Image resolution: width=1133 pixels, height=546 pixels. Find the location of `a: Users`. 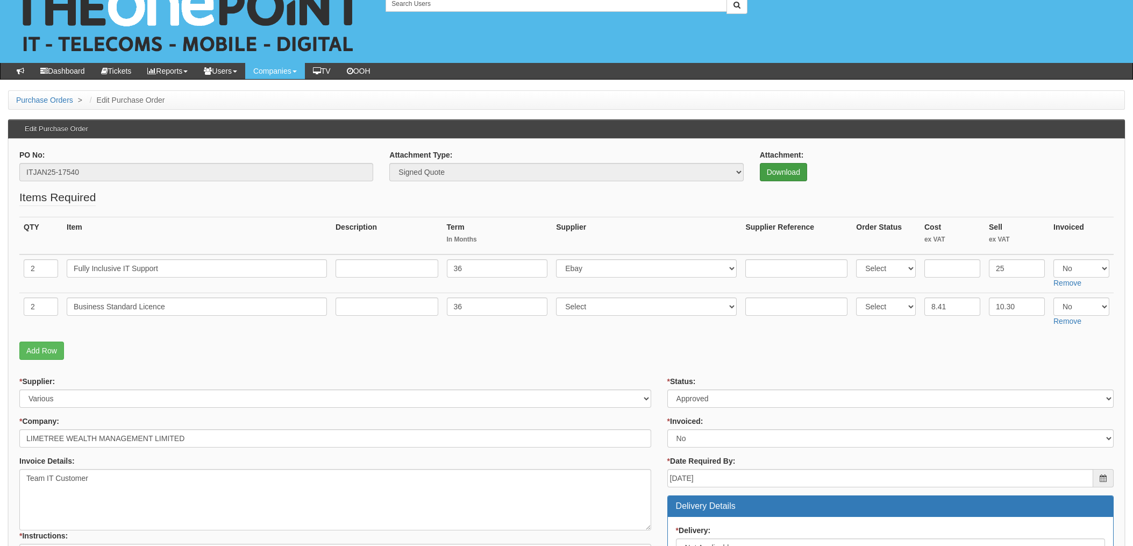

a: Users is located at coordinates (220, 71).